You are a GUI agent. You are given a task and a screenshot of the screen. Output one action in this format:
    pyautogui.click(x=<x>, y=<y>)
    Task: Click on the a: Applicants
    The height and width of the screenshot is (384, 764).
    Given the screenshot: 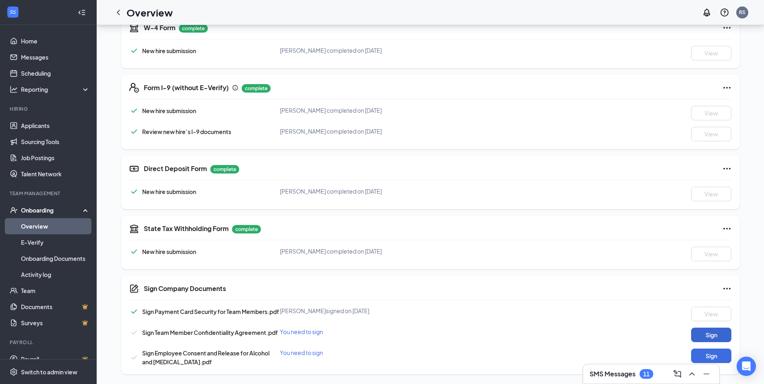 What is the action you would take?
    pyautogui.click(x=55, y=126)
    